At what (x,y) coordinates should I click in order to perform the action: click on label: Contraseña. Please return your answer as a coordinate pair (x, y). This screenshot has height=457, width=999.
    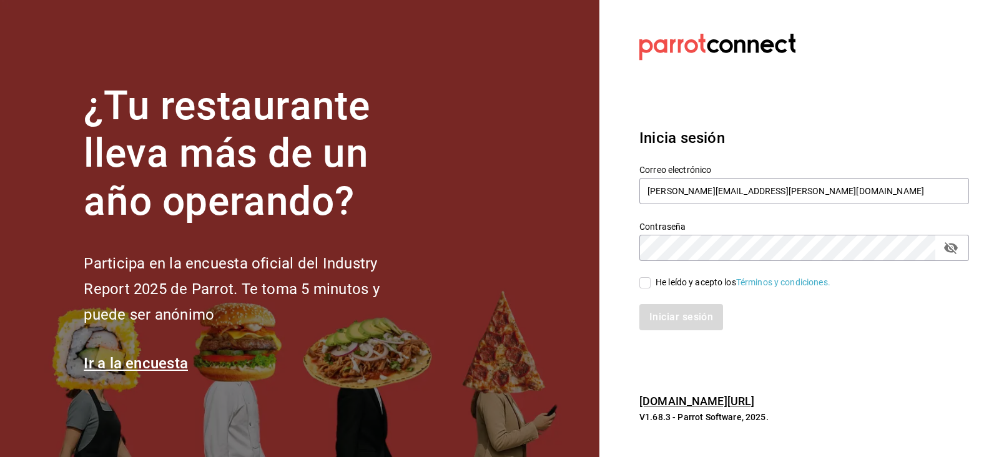
    Looking at the image, I should click on (805, 226).